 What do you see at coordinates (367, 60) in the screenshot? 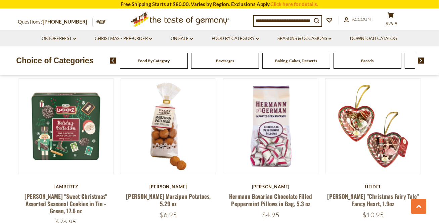
I see `span: Breads` at bounding box center [367, 60].